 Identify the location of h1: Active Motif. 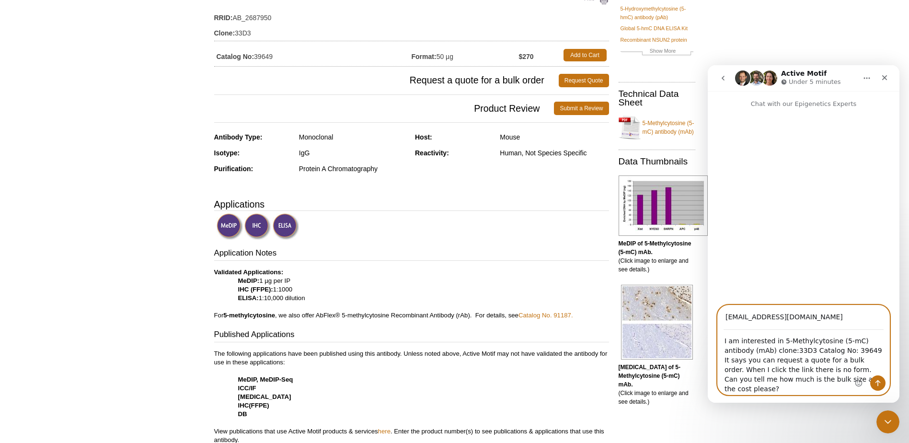
(96, 8).